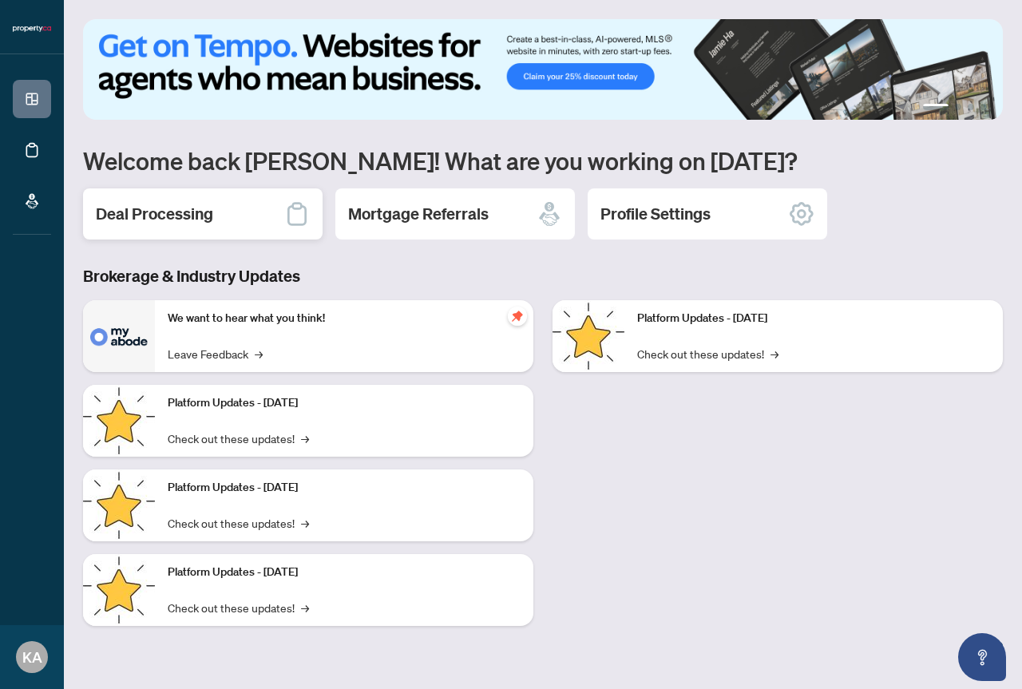 The width and height of the screenshot is (1022, 689). What do you see at coordinates (655, 214) in the screenshot?
I see `h2: Profile Settings` at bounding box center [655, 214].